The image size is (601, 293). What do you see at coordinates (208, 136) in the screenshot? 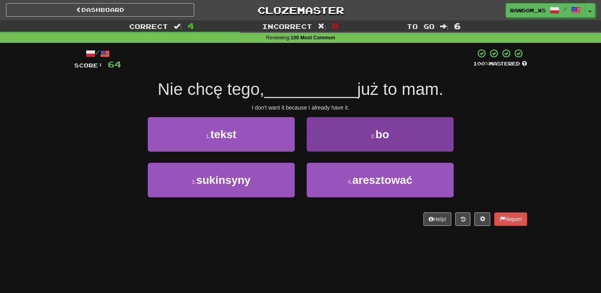
I see `small: 1 .` at bounding box center [208, 136].